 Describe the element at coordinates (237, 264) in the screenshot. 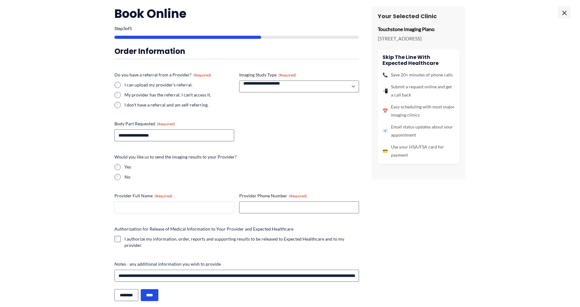

I see `label: Notes - any additional information you wish to provide` at that location.